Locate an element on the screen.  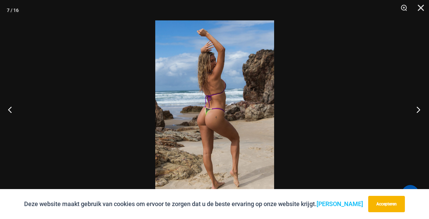
button: Accepteren is located at coordinates (386, 204).